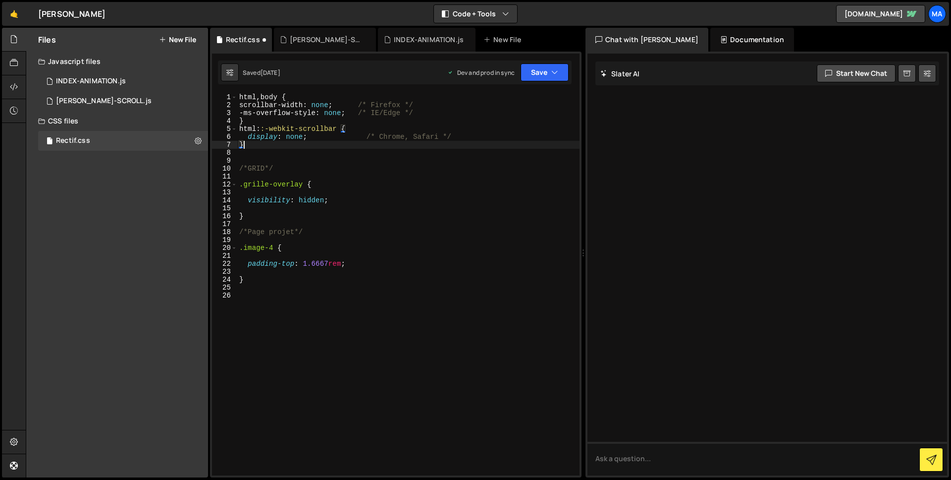 The width and height of the screenshot is (951, 480). What do you see at coordinates (224, 121) in the screenshot?
I see `div: 4` at bounding box center [224, 121].